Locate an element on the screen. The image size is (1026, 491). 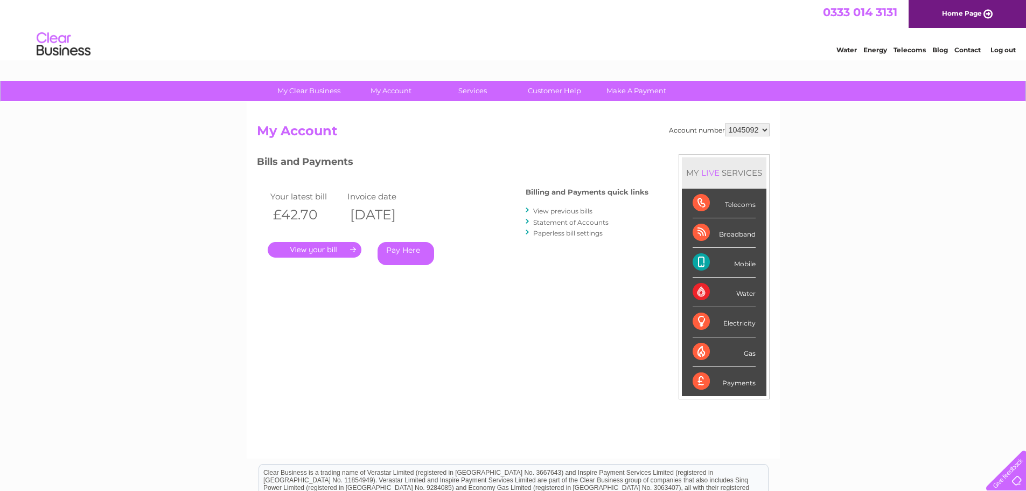
h3: Bills and Payments is located at coordinates (452, 163).